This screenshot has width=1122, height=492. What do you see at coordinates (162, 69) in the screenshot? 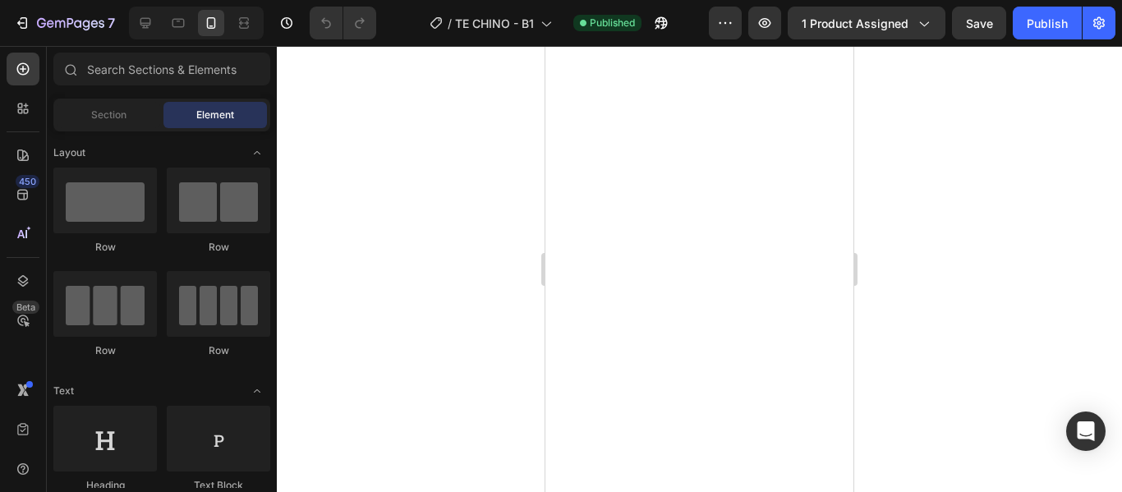
I see `input: Search Sections & Elements` at bounding box center [162, 69].